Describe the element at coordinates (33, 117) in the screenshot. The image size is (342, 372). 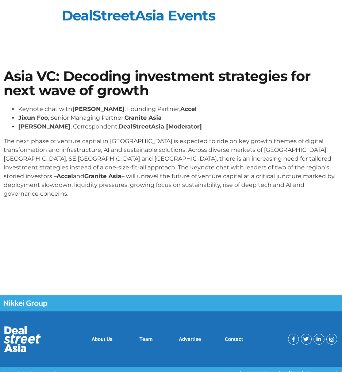
I see `strong: Jixun Foo` at that location.